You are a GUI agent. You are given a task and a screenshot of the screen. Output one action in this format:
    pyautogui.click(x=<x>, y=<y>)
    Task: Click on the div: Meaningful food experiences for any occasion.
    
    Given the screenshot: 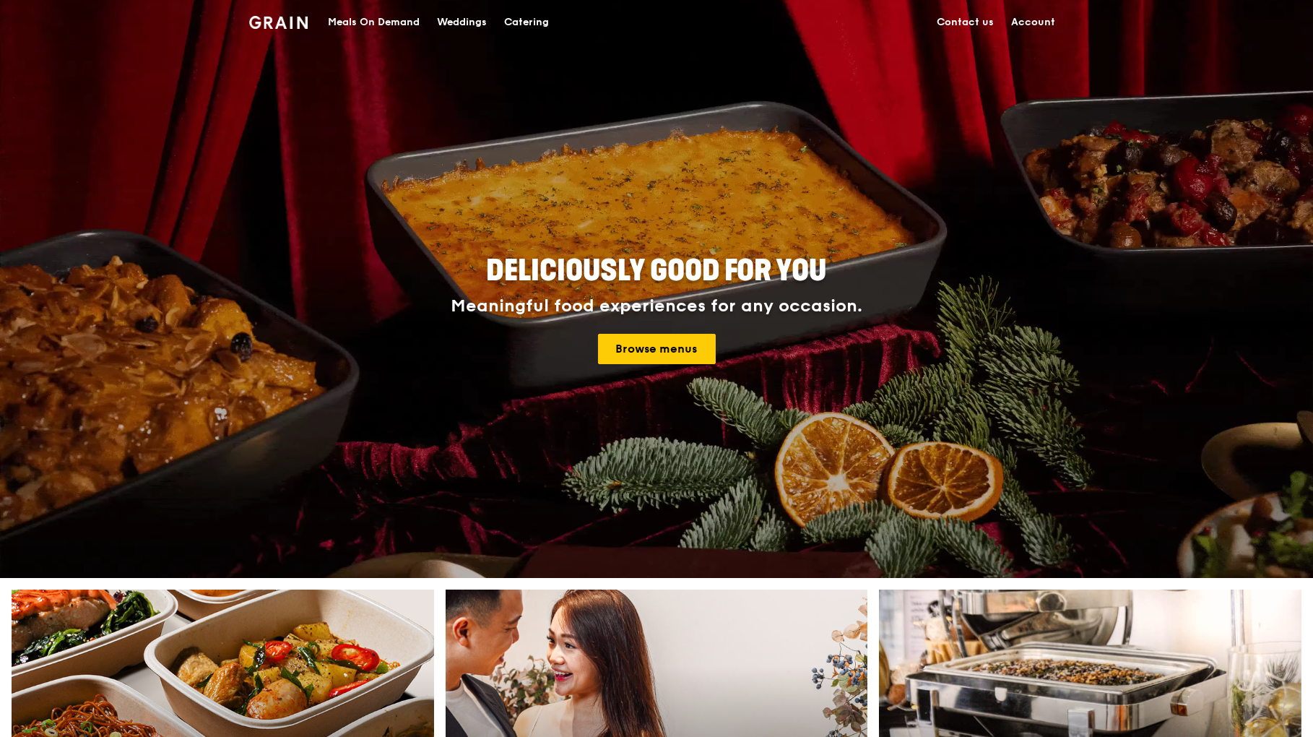 What is the action you would take?
    pyautogui.click(x=656, y=306)
    